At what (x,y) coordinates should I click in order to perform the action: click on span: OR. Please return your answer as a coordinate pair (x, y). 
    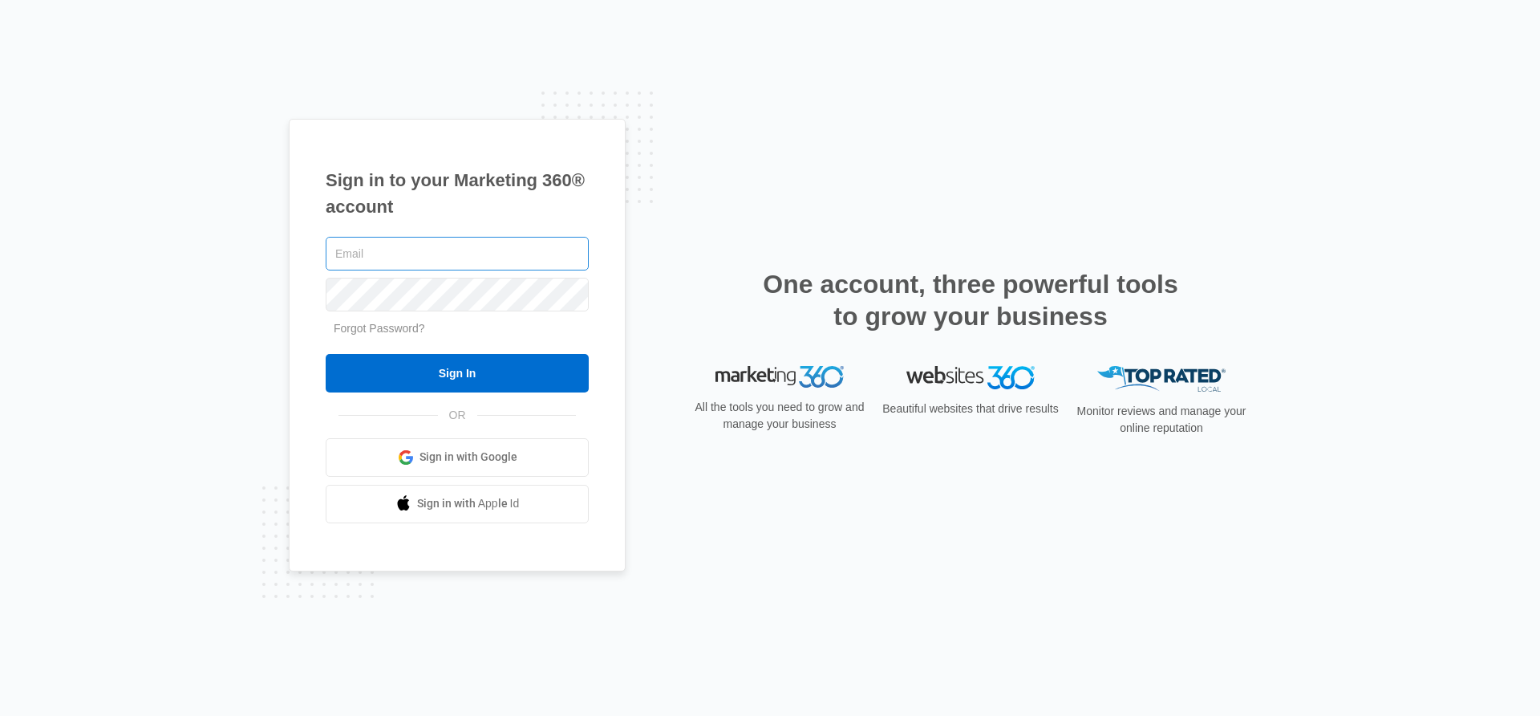
    Looking at the image, I should click on (457, 415).